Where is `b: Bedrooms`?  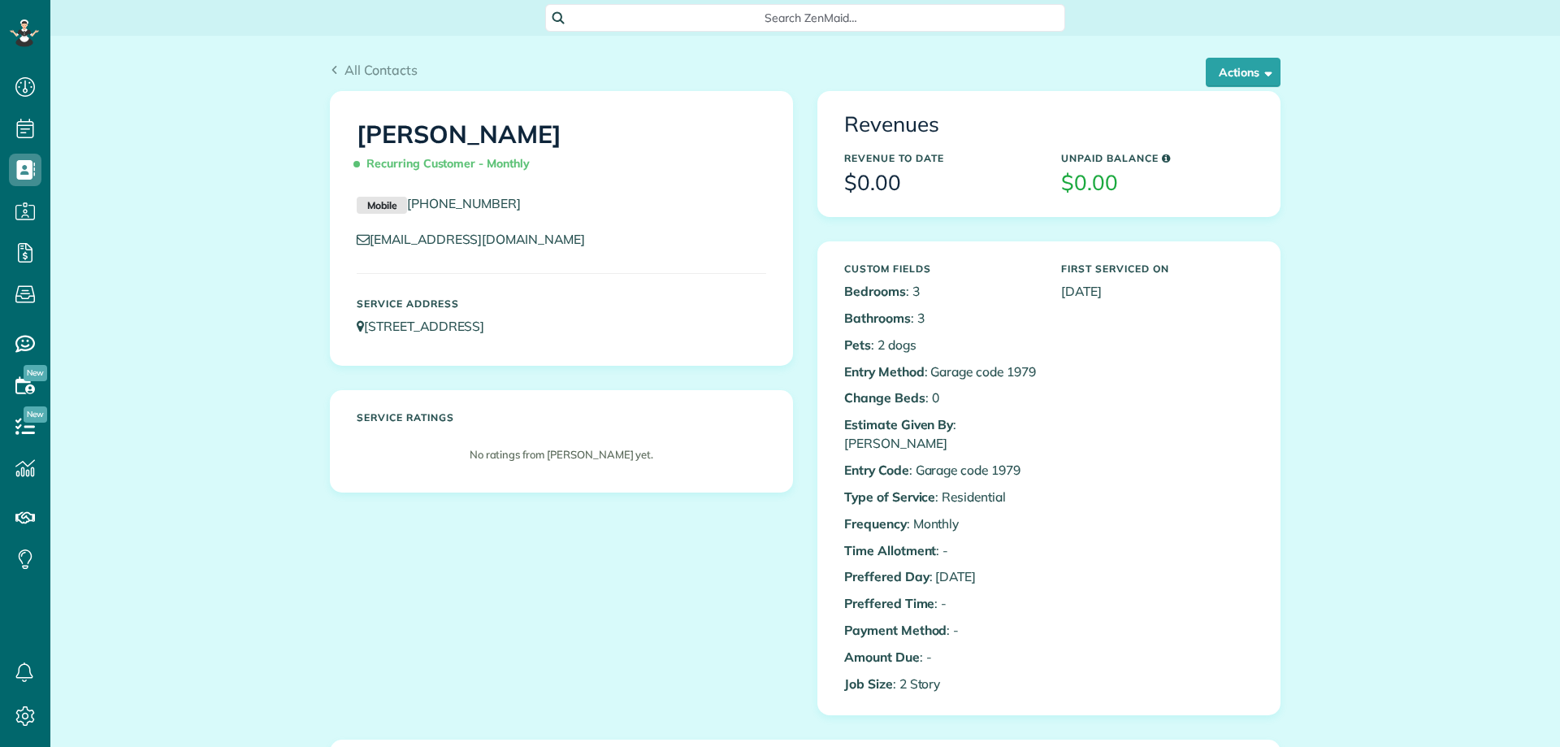
b: Bedrooms is located at coordinates (875, 291).